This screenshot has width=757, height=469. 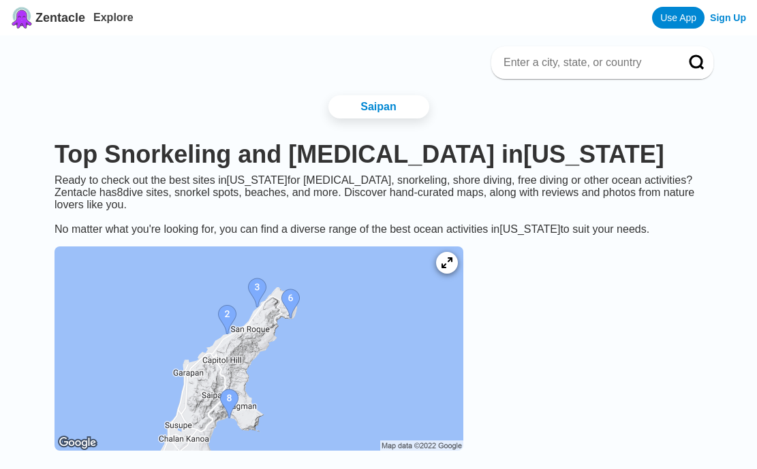 What do you see at coordinates (259, 349) in the screenshot?
I see `img: Northern Mariana Islands dive site map` at bounding box center [259, 349].